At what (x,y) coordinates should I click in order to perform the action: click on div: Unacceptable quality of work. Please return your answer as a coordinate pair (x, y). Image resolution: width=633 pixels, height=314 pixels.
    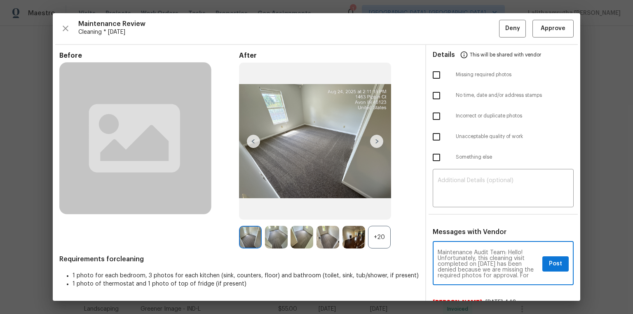
    Looking at the image, I should click on (503, 137).